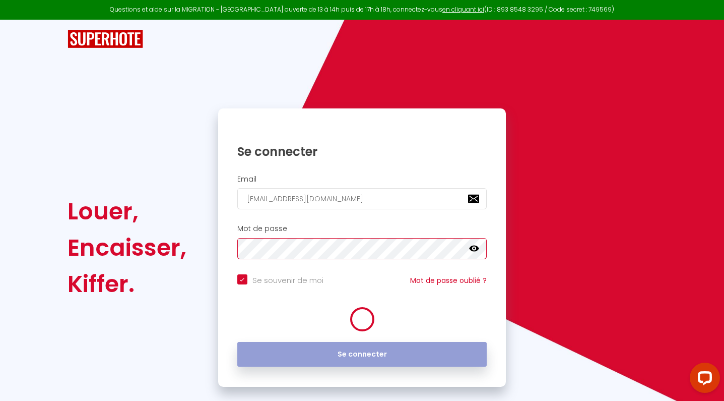 Image resolution: width=724 pixels, height=401 pixels. Describe the element at coordinates (127, 284) in the screenshot. I see `div: Kiffer.` at that location.